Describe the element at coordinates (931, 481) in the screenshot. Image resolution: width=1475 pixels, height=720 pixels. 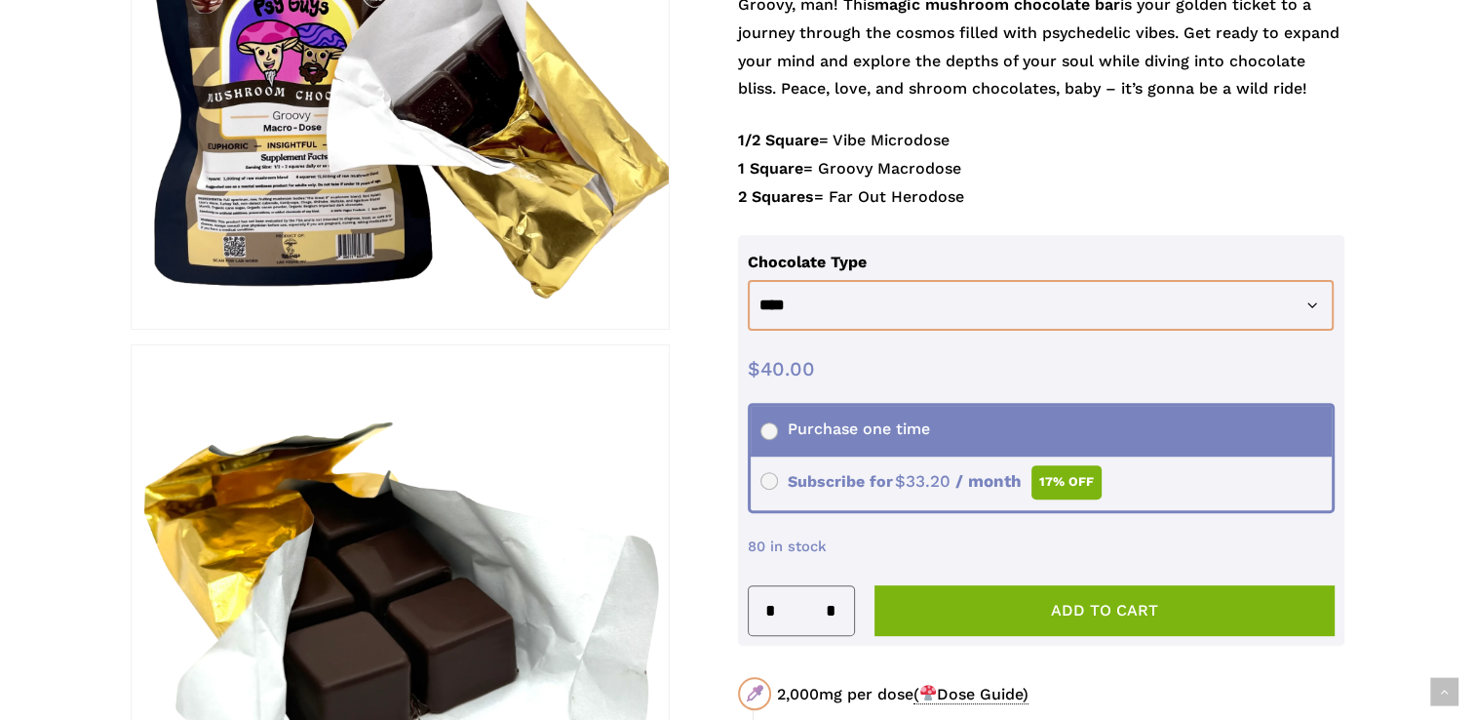
I see `span: Subscribe for` at that location.